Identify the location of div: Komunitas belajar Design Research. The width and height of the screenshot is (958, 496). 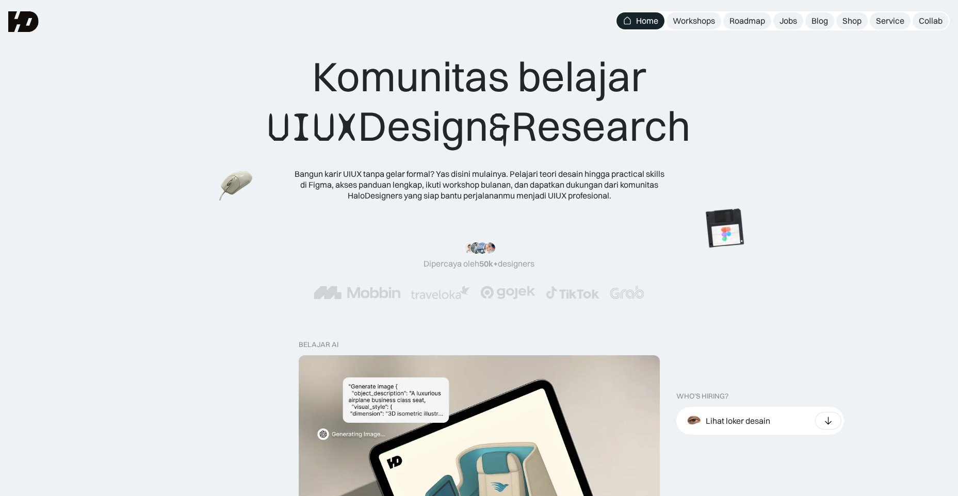
(479, 102).